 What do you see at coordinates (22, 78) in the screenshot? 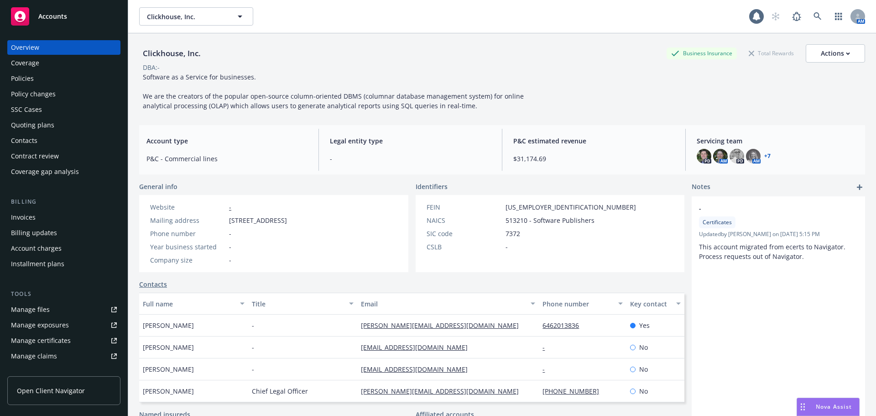
I see `div: Policies` at bounding box center [22, 78].